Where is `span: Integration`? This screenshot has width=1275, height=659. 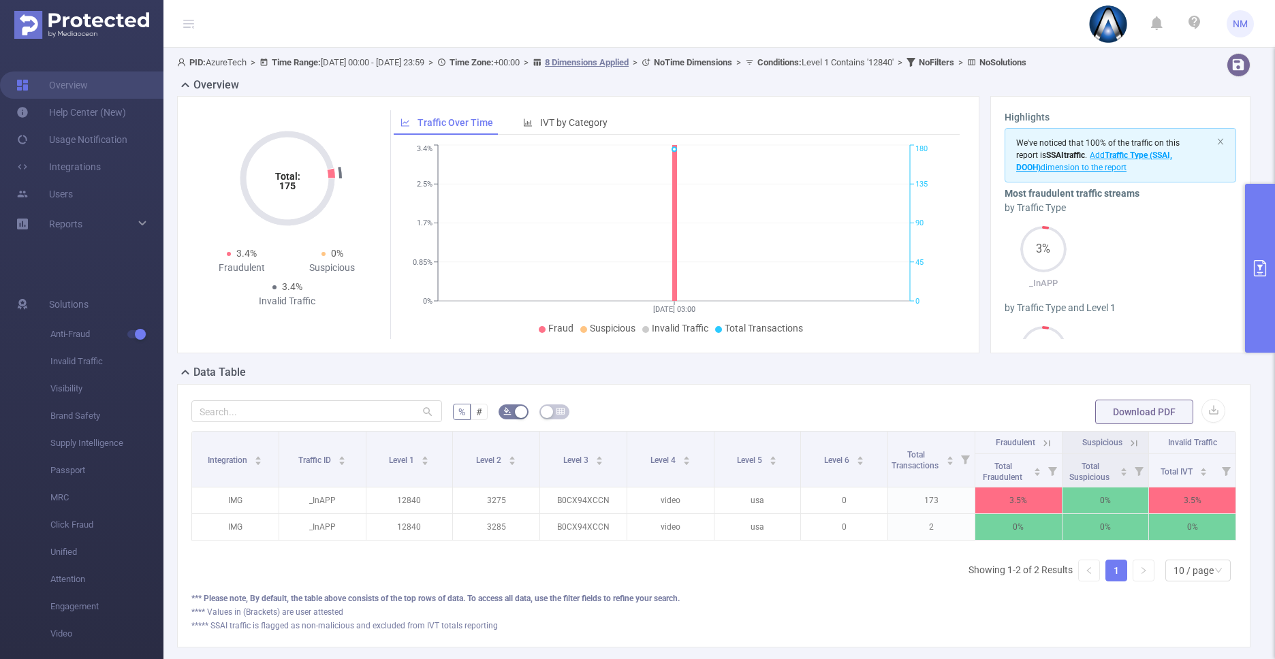
span: Integration is located at coordinates (228, 460).